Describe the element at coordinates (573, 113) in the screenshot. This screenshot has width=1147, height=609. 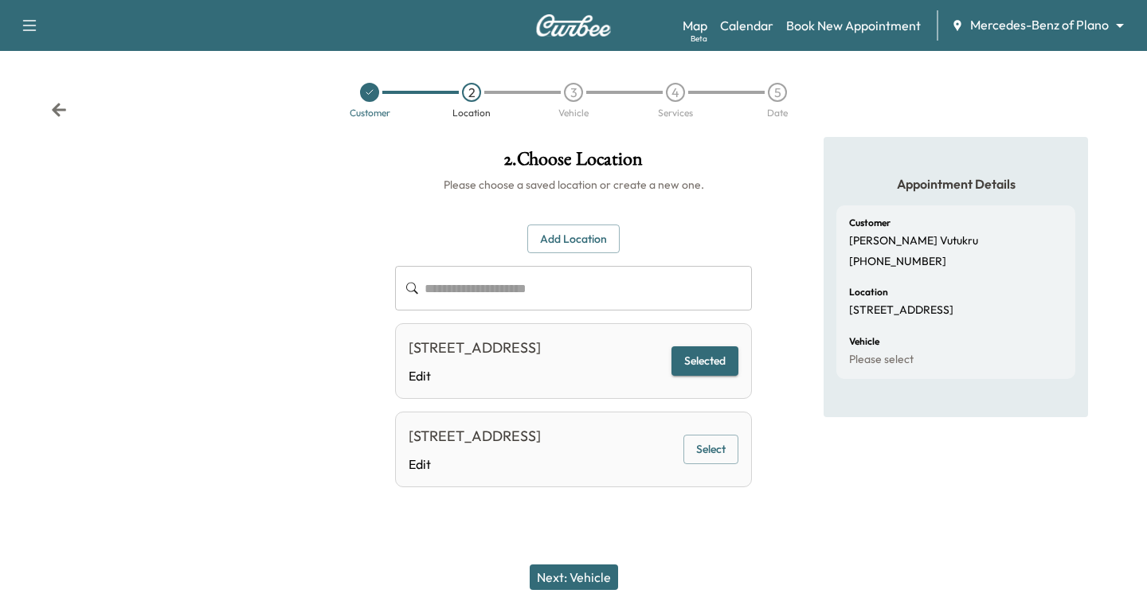
I see `div: Vehicle` at that location.